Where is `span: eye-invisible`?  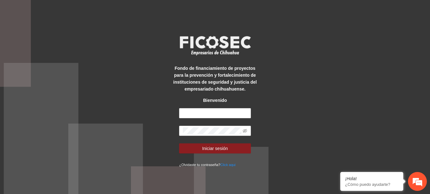 span: eye-invisible is located at coordinates (245, 131).